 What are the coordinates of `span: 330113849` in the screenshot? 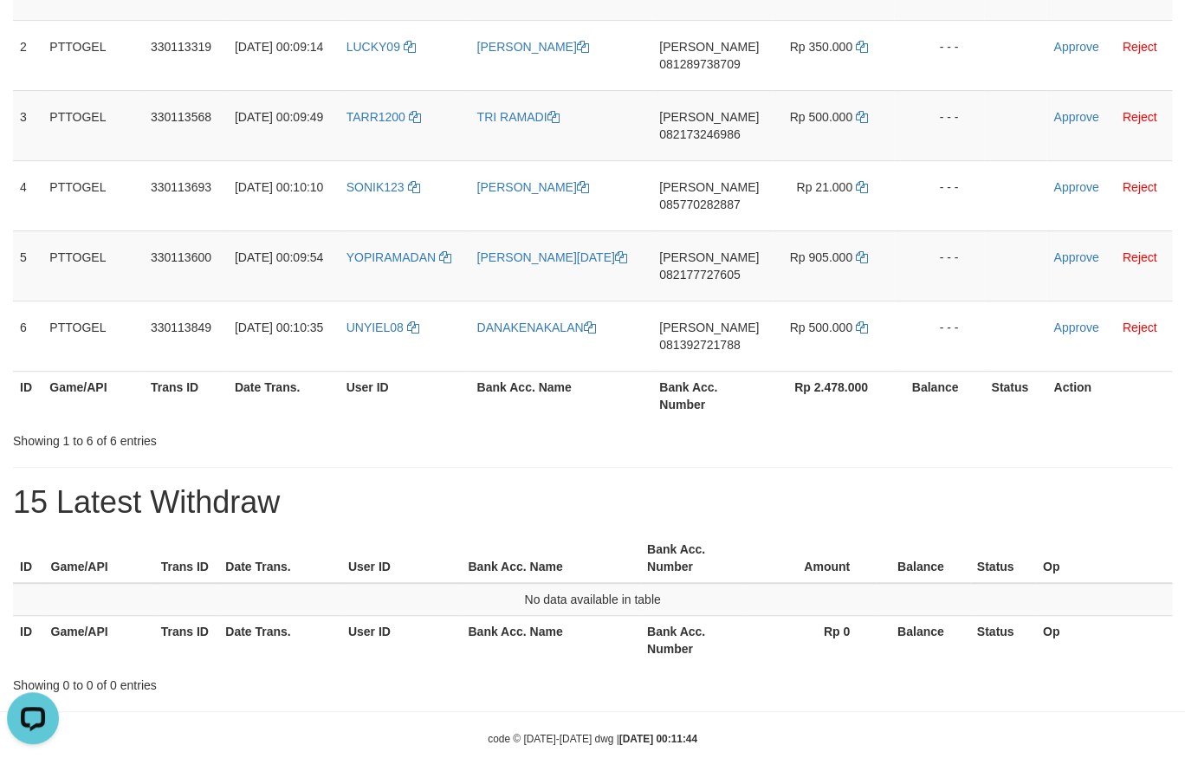 It's located at (181, 328).